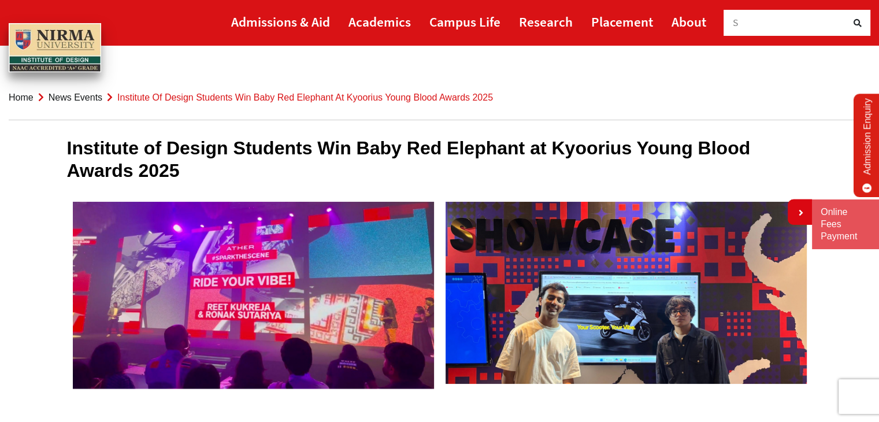  I want to click on a: Home, so click(21, 97).